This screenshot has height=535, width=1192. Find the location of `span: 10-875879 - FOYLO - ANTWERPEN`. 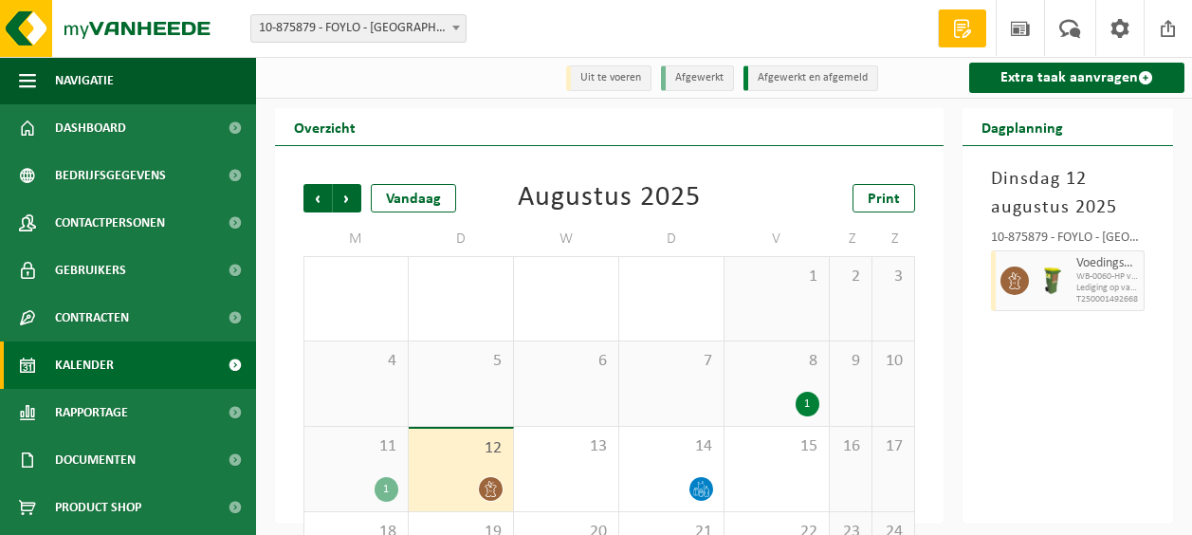

span: 10-875879 - FOYLO - ANTWERPEN is located at coordinates (358, 28).